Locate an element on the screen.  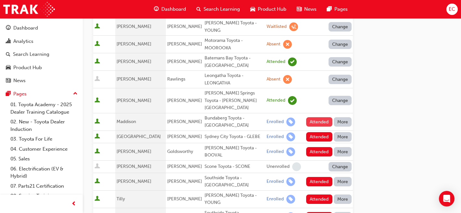
div: Waitlisted is located at coordinates (277, 27).